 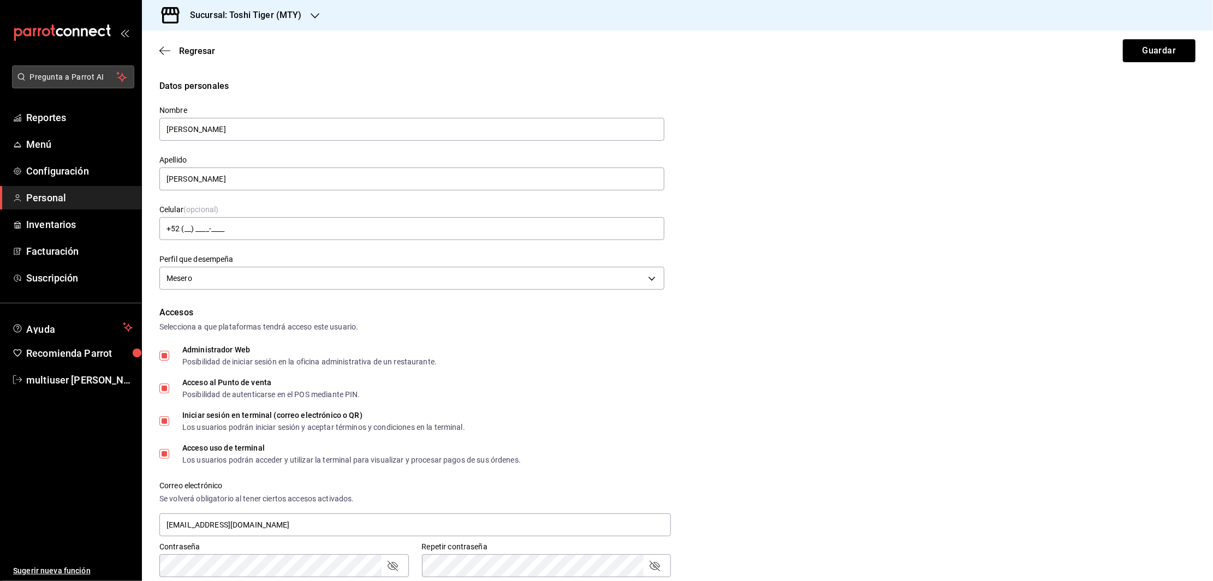 I want to click on div: Se volverá obligatorio al tener ciertos accesos activados., so click(x=415, y=499).